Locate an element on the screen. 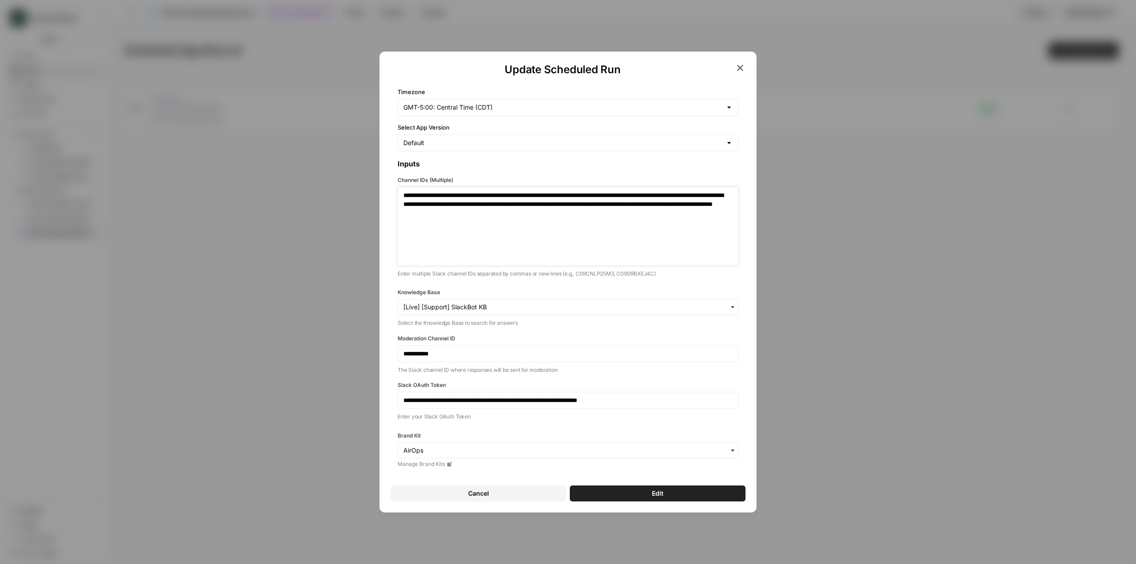  button: Edit is located at coordinates (657, 493).